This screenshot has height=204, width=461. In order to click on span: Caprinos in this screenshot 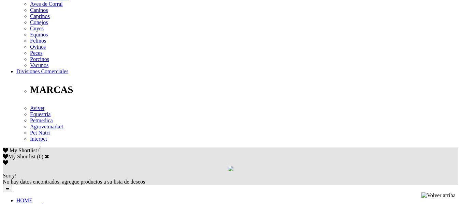, I will do `click(40, 16)`.